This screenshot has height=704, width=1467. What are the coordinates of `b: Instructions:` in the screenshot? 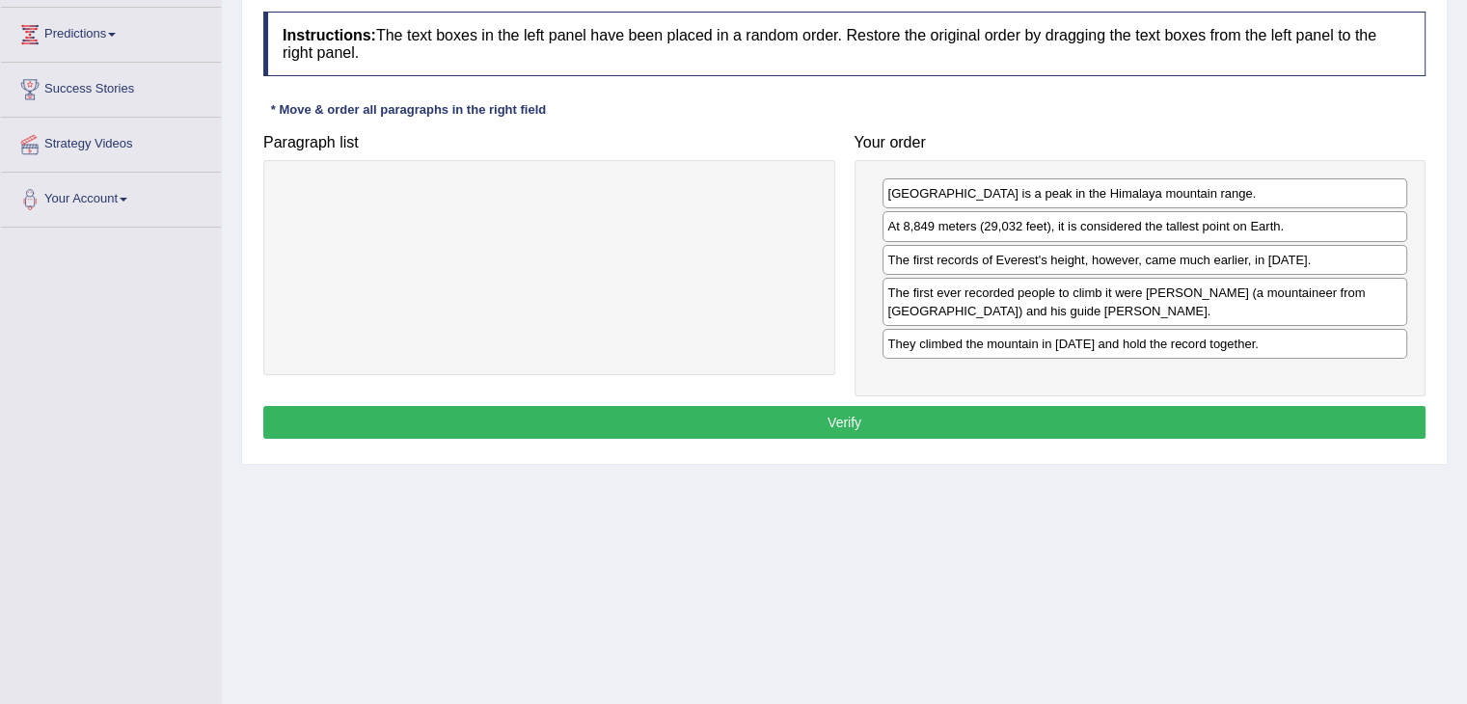 It's located at (329, 35).